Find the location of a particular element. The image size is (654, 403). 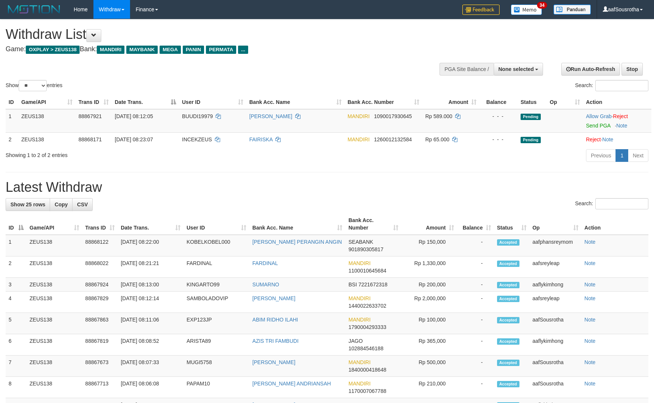

a: FARDINAL is located at coordinates (265, 263).